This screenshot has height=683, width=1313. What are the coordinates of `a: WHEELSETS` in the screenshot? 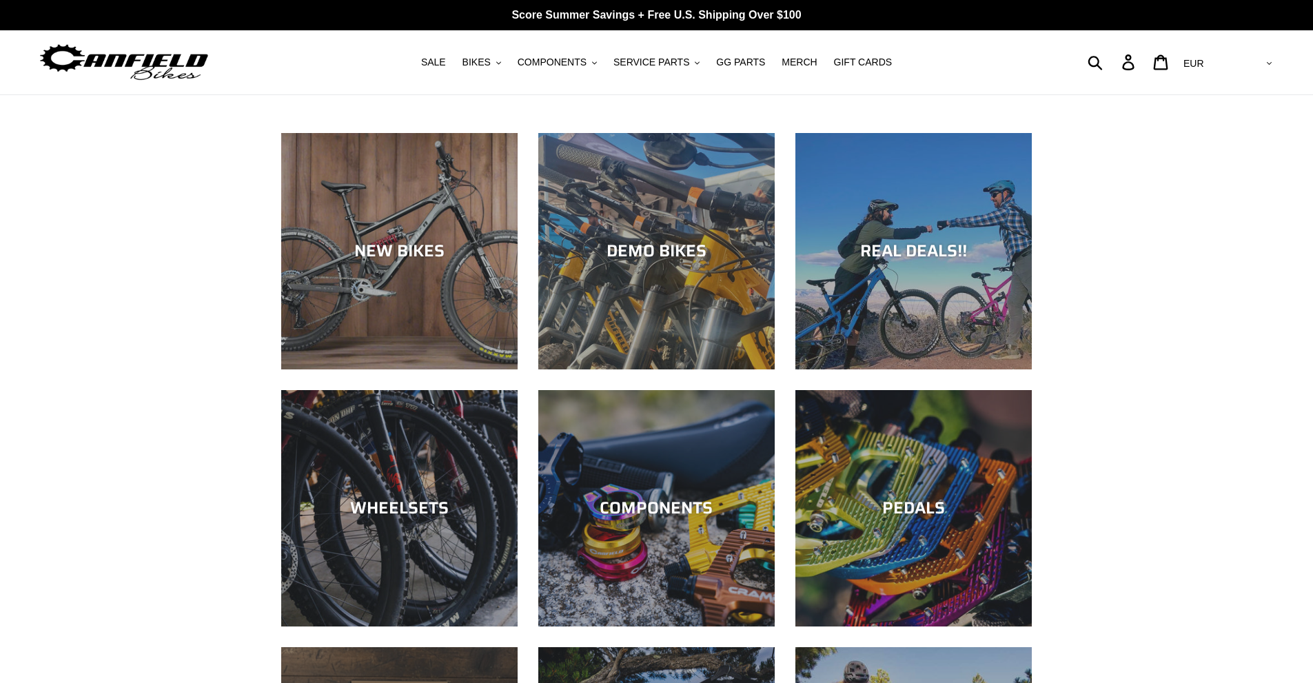 It's located at (399, 508).